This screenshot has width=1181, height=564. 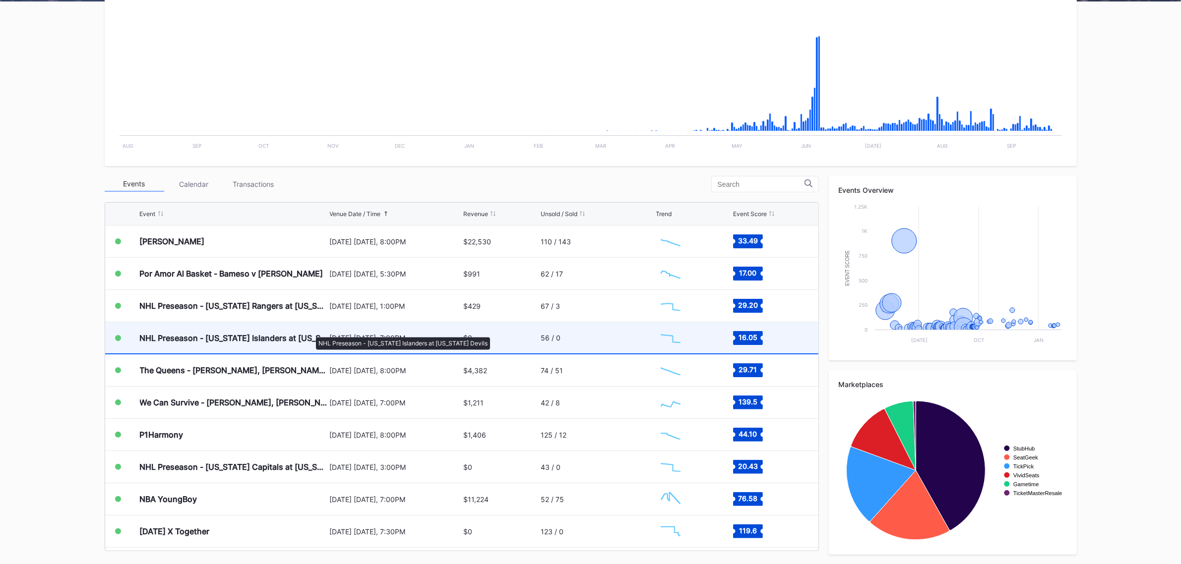 I want to click on div: Events Overview, so click(x=953, y=190).